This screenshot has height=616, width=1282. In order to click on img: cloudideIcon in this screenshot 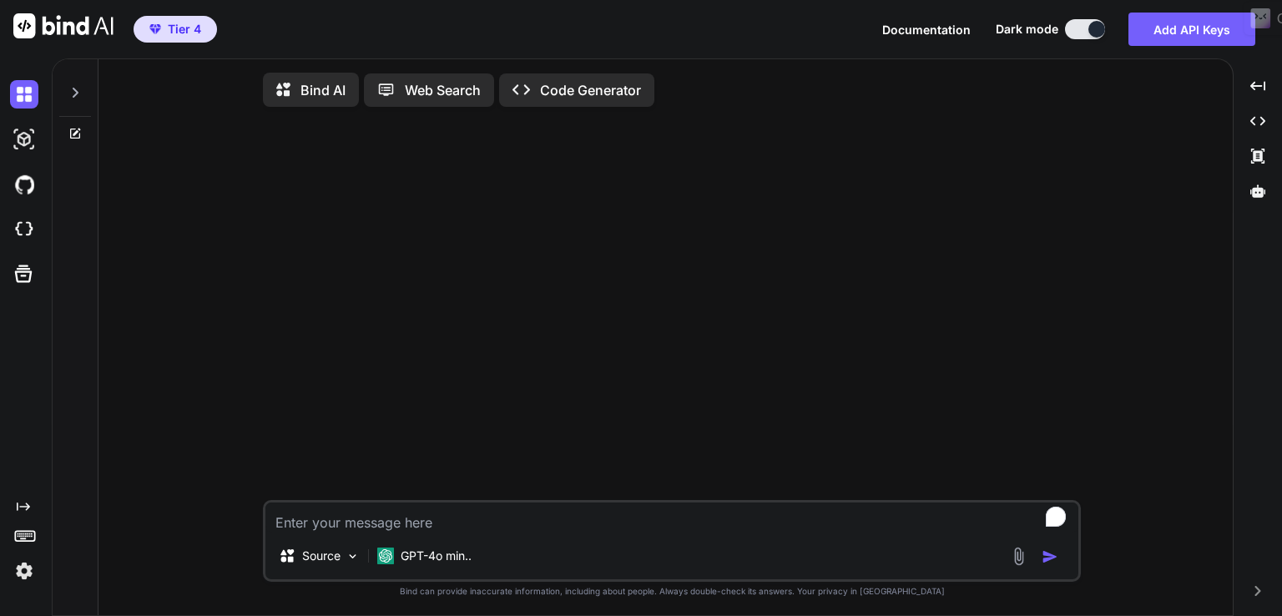, I will do `click(24, 230)`.